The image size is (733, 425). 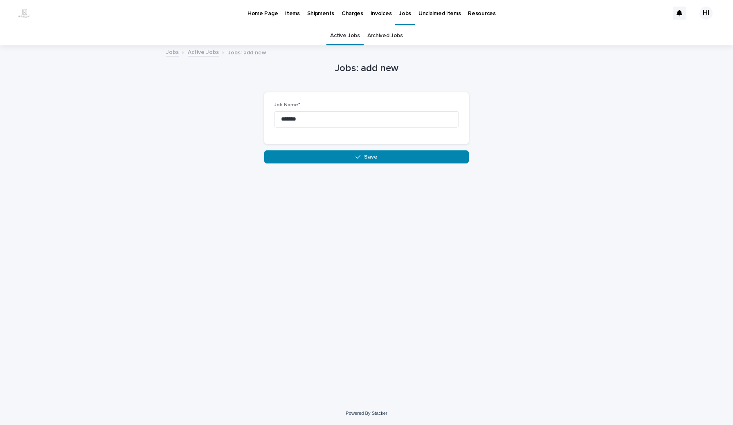 What do you see at coordinates (287, 105) in the screenshot?
I see `span: Job Name` at bounding box center [287, 105].